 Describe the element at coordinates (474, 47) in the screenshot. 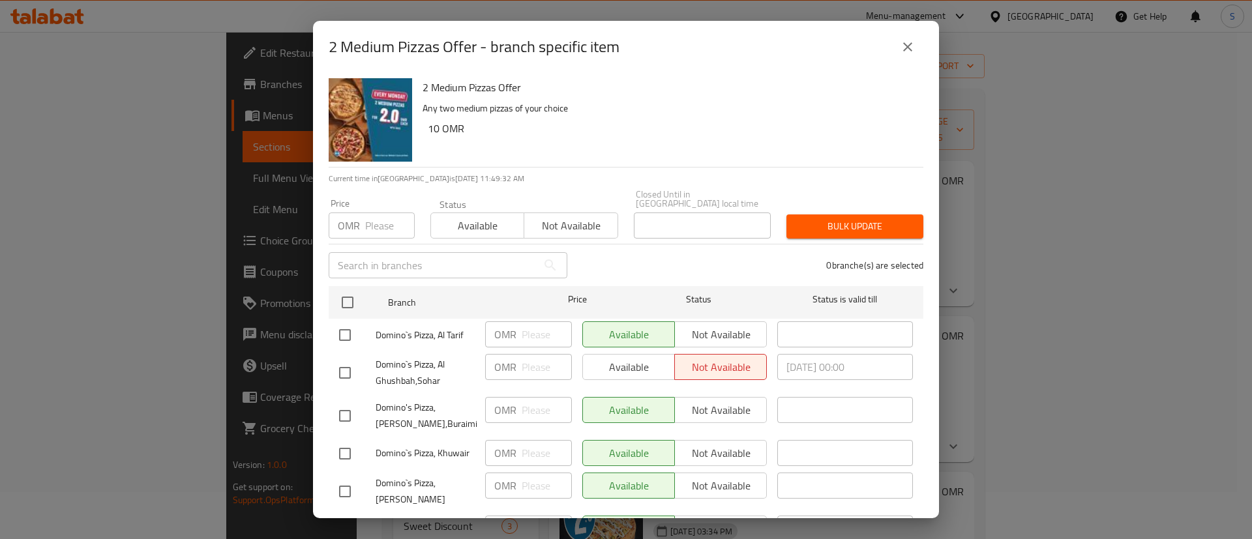

I see `h2: 2 Medium Pizzas Offer - branch specific item` at that location.